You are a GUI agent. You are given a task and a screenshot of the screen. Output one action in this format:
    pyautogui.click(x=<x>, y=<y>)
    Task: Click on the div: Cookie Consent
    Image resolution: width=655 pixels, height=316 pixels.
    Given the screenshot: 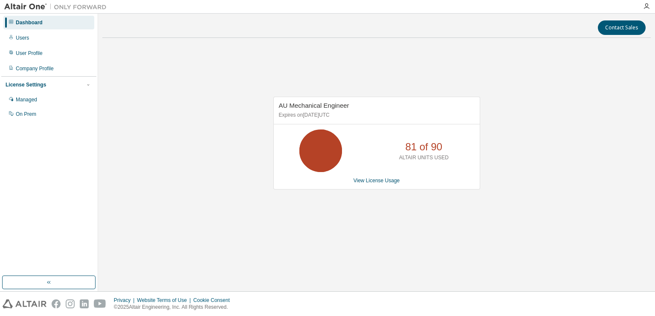 What is the action you would take?
    pyautogui.click(x=214, y=300)
    